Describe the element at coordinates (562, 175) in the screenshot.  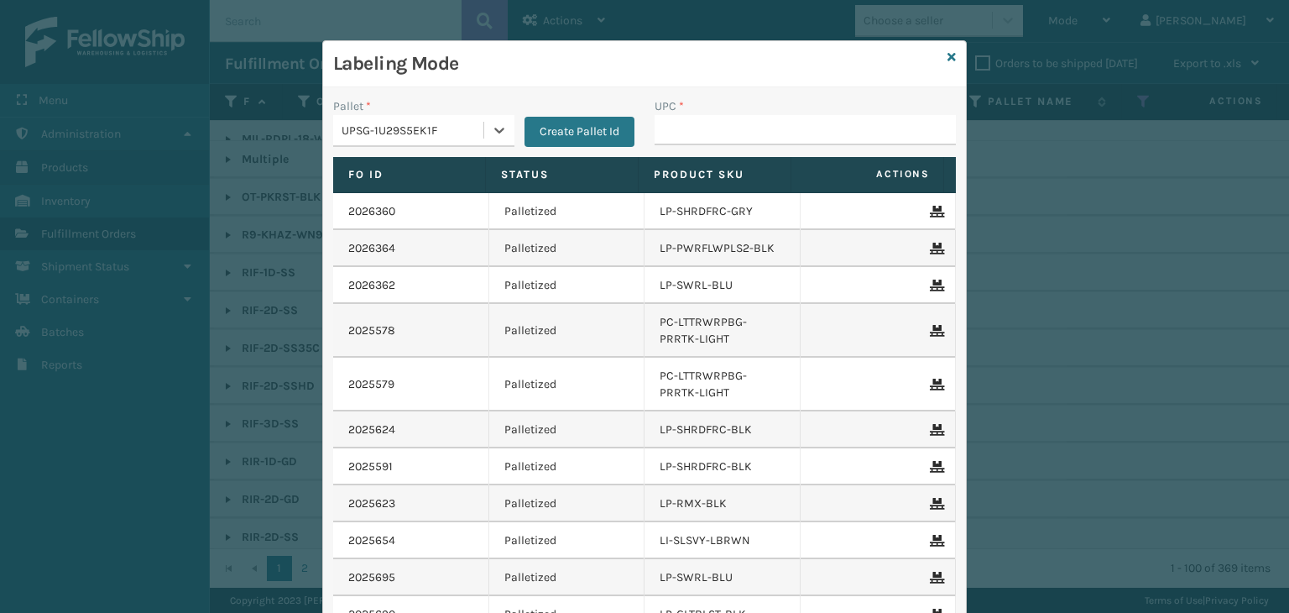
I see `label: Status` at that location.